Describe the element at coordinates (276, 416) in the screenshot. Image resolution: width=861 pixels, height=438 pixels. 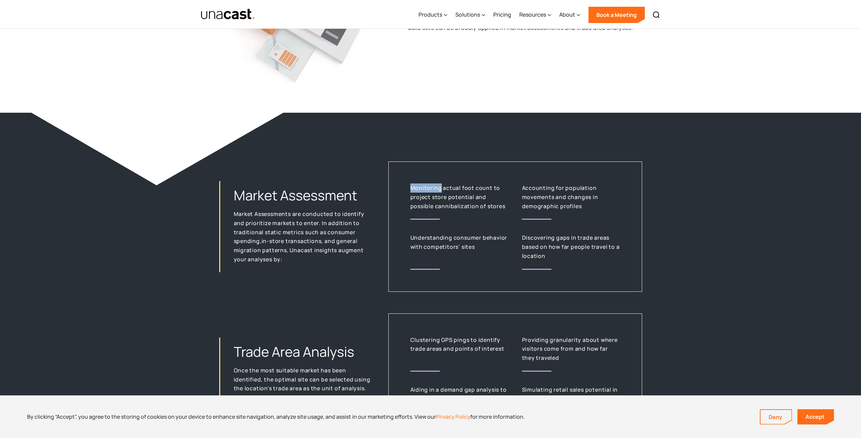
I see `div: By clicking “Accept”, you agree to the storing of cookies on your device to enhance site navigati...` at that location.